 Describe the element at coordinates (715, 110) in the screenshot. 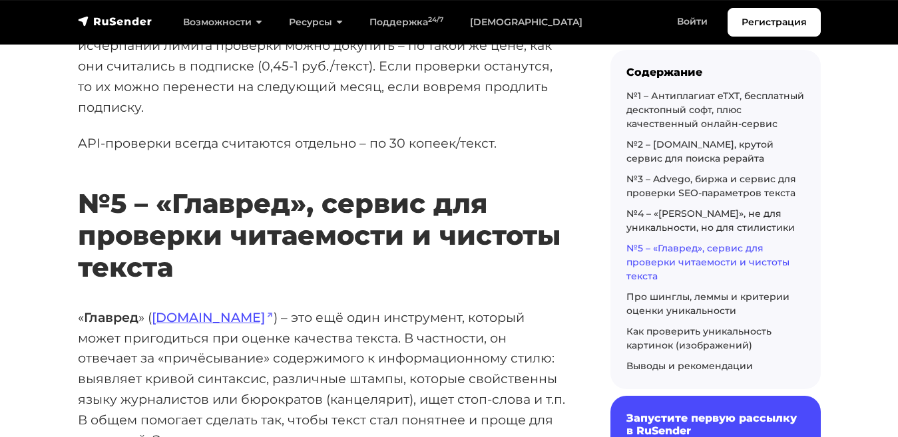

I see `a: №1 – Антиплагиат eTXT, бесплатный десктопный софт, плюс качественный онлайн-сервис` at that location.